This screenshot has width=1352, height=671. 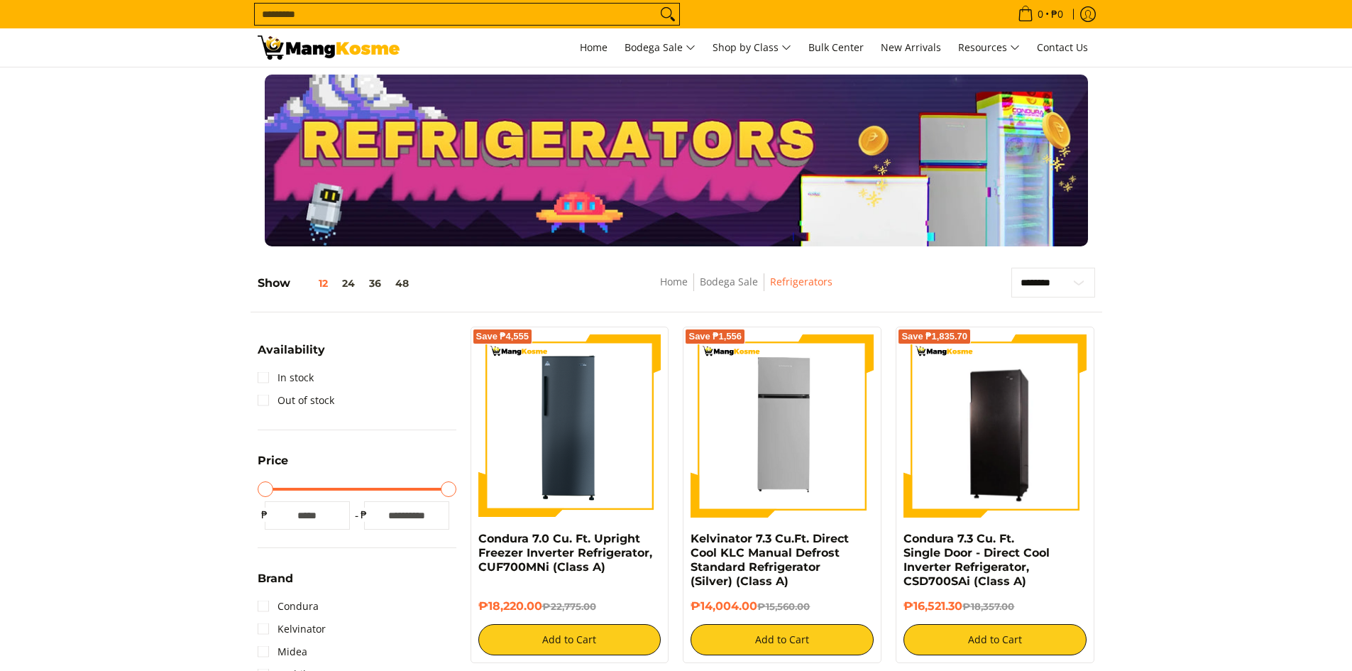 What do you see at coordinates (402, 283) in the screenshot?
I see `button: 48` at bounding box center [402, 283].